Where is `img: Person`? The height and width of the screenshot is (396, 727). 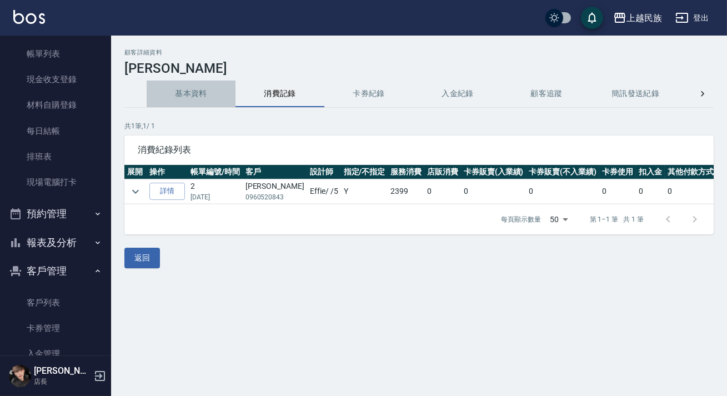 img: Person is located at coordinates (20, 376).